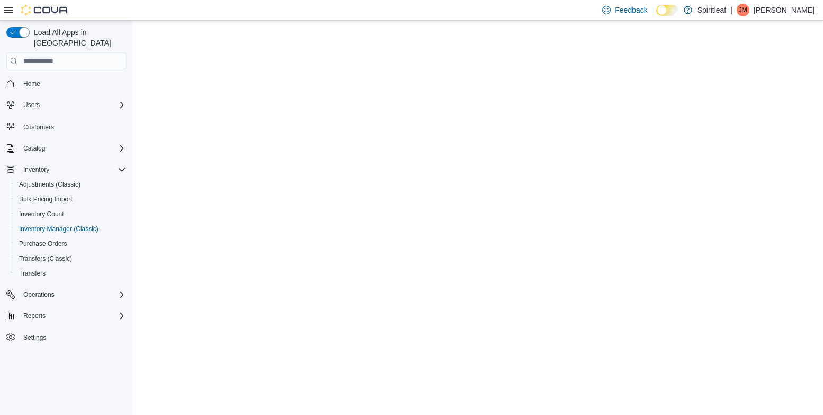  Describe the element at coordinates (712, 10) in the screenshot. I see `p: Spiritleaf` at that location.